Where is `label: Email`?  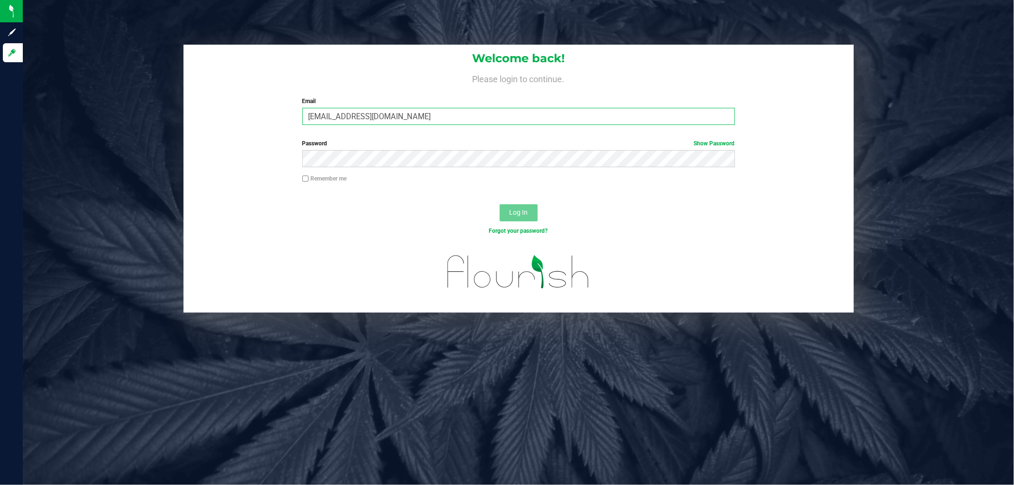
label: Email is located at coordinates (519, 101).